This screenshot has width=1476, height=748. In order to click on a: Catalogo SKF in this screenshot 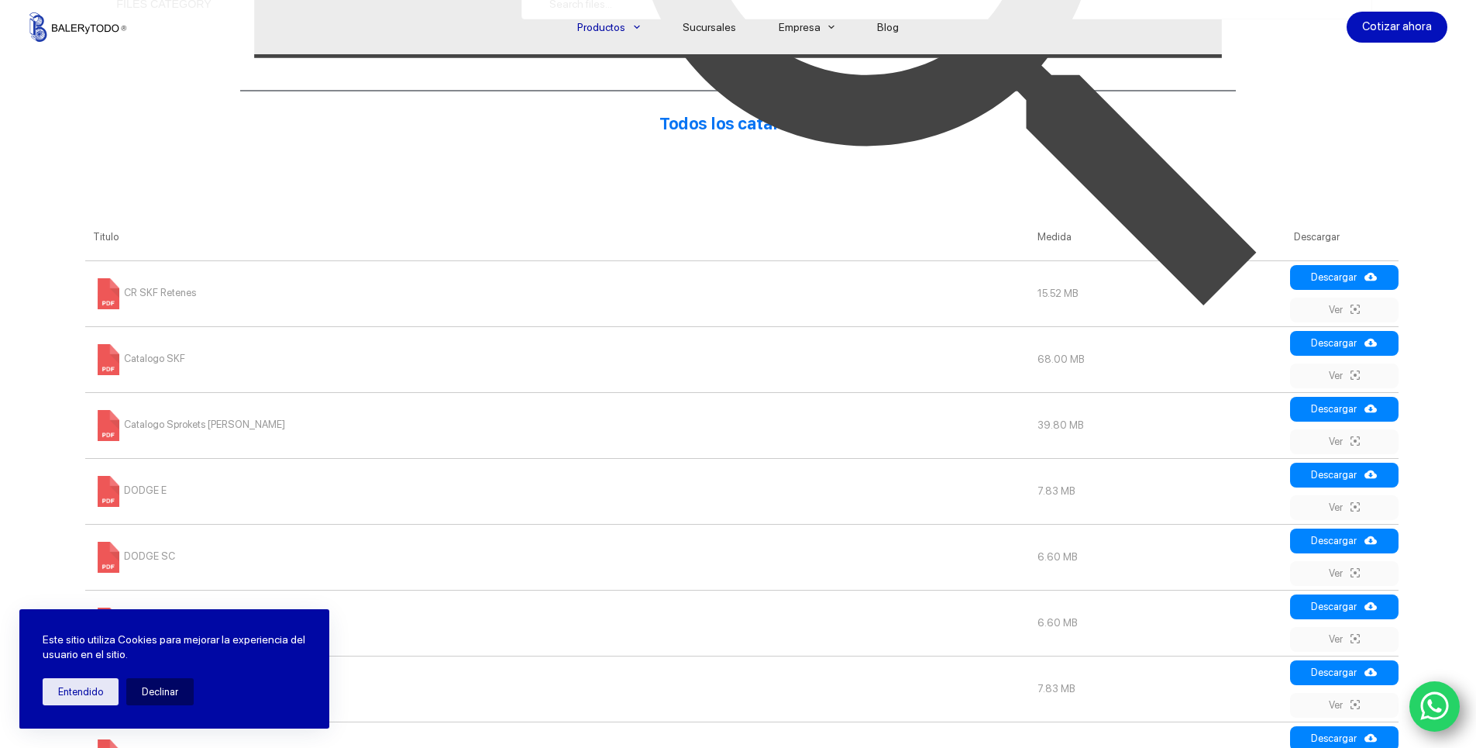, I will do `click(139, 358)`.